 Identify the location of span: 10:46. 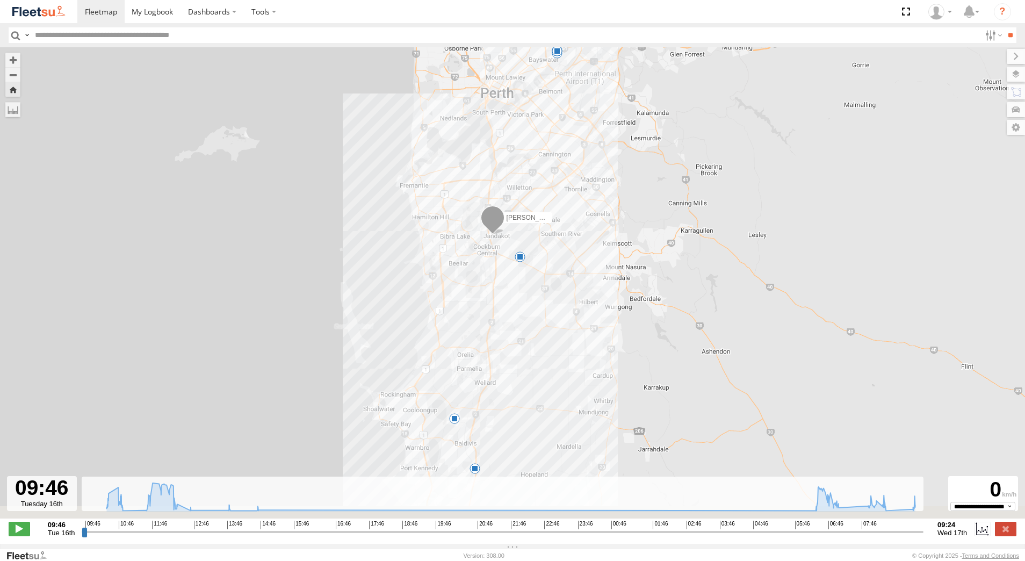
(126, 525).